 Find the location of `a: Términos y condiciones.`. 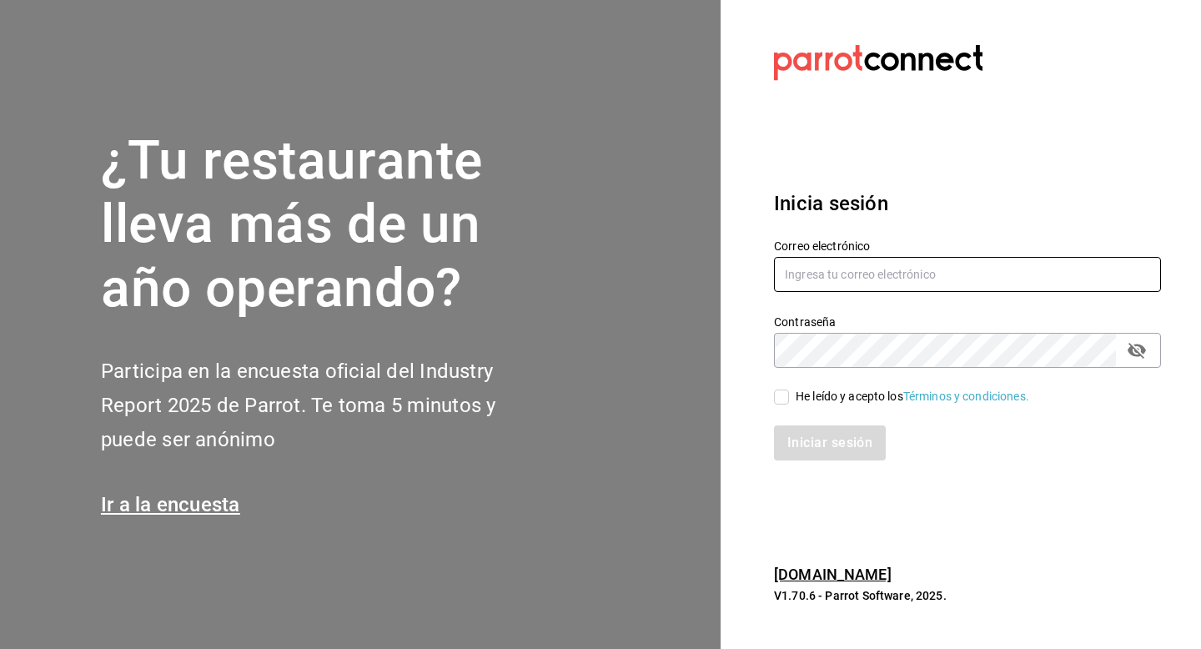

a: Términos y condiciones. is located at coordinates (966, 396).